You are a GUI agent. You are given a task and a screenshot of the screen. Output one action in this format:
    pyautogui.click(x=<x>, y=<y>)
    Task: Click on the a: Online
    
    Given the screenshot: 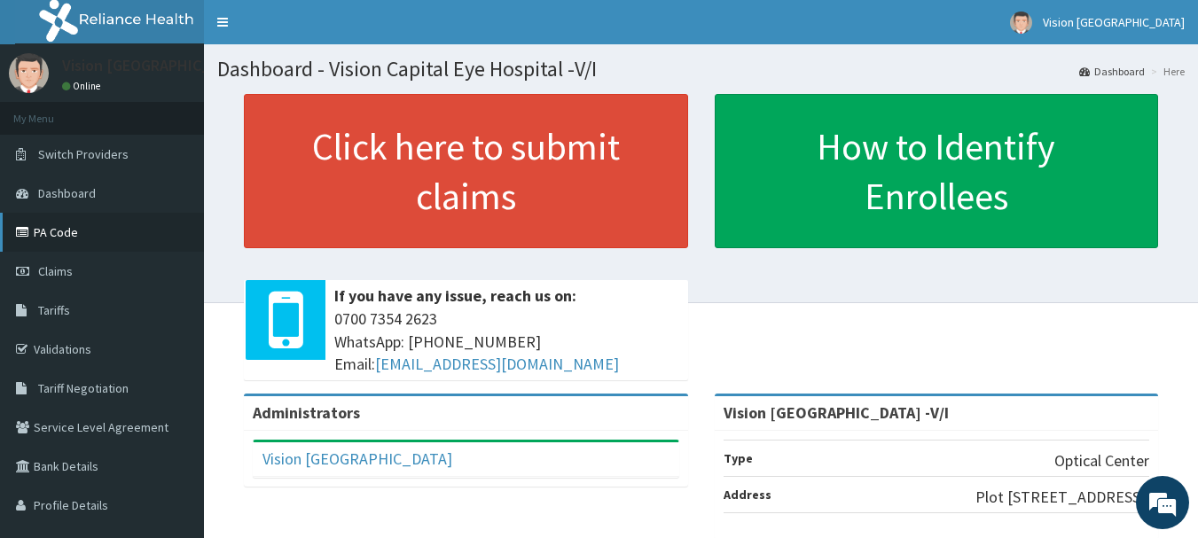 What is the action you would take?
    pyautogui.click(x=83, y=86)
    